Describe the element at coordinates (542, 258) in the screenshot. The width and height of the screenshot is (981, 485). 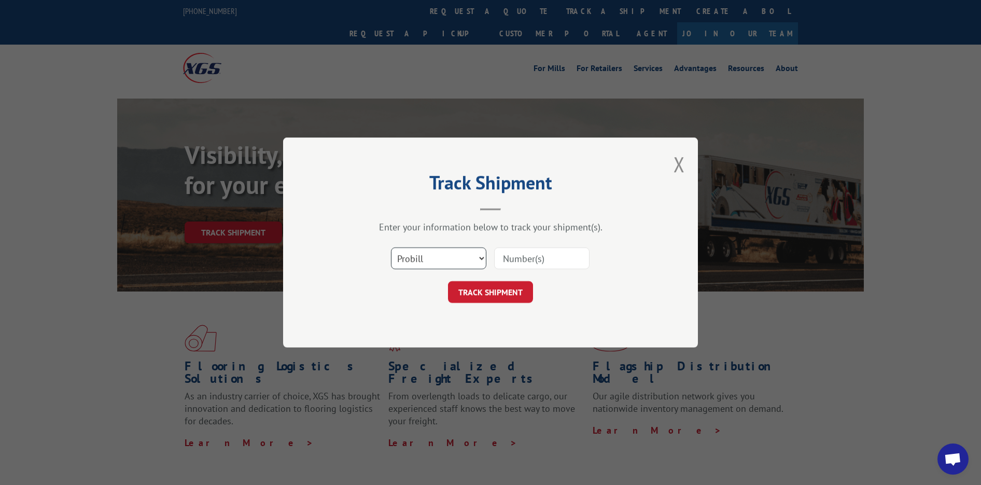
I see `input: Number(s)` at that location.